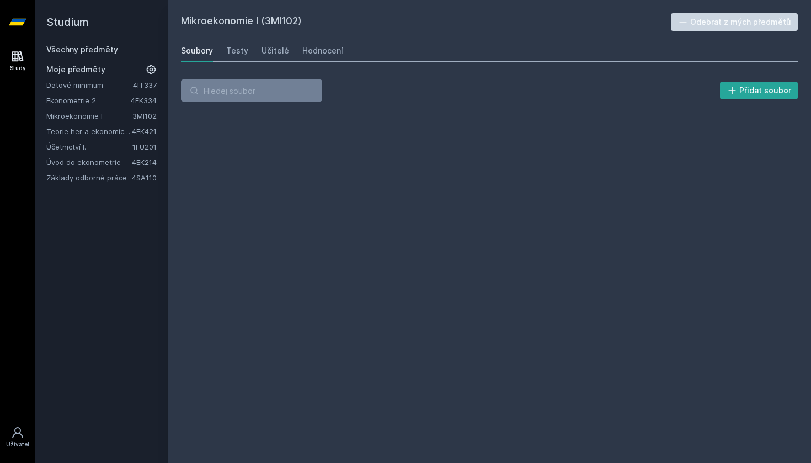 Image resolution: width=811 pixels, height=463 pixels. I want to click on a: Uživatel, so click(18, 437).